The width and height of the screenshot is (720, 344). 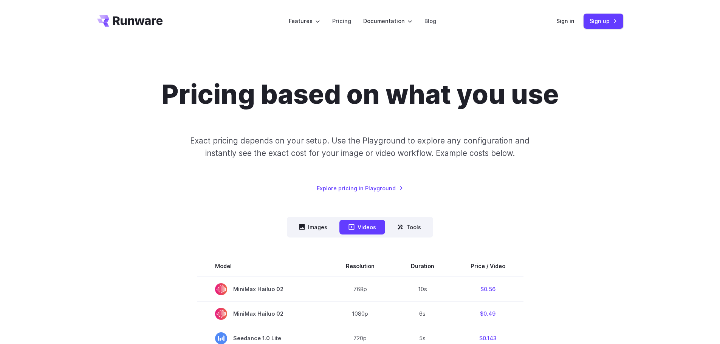 What do you see at coordinates (603, 21) in the screenshot?
I see `a: Sign up` at bounding box center [603, 21].